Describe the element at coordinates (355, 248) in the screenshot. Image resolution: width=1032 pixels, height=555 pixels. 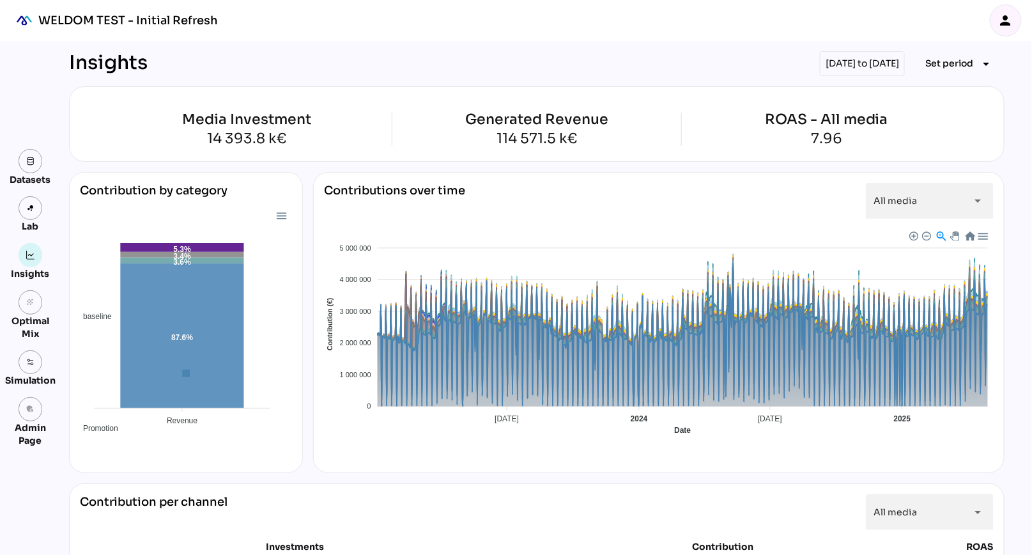
I see `tspan: 5 000 000` at that location.